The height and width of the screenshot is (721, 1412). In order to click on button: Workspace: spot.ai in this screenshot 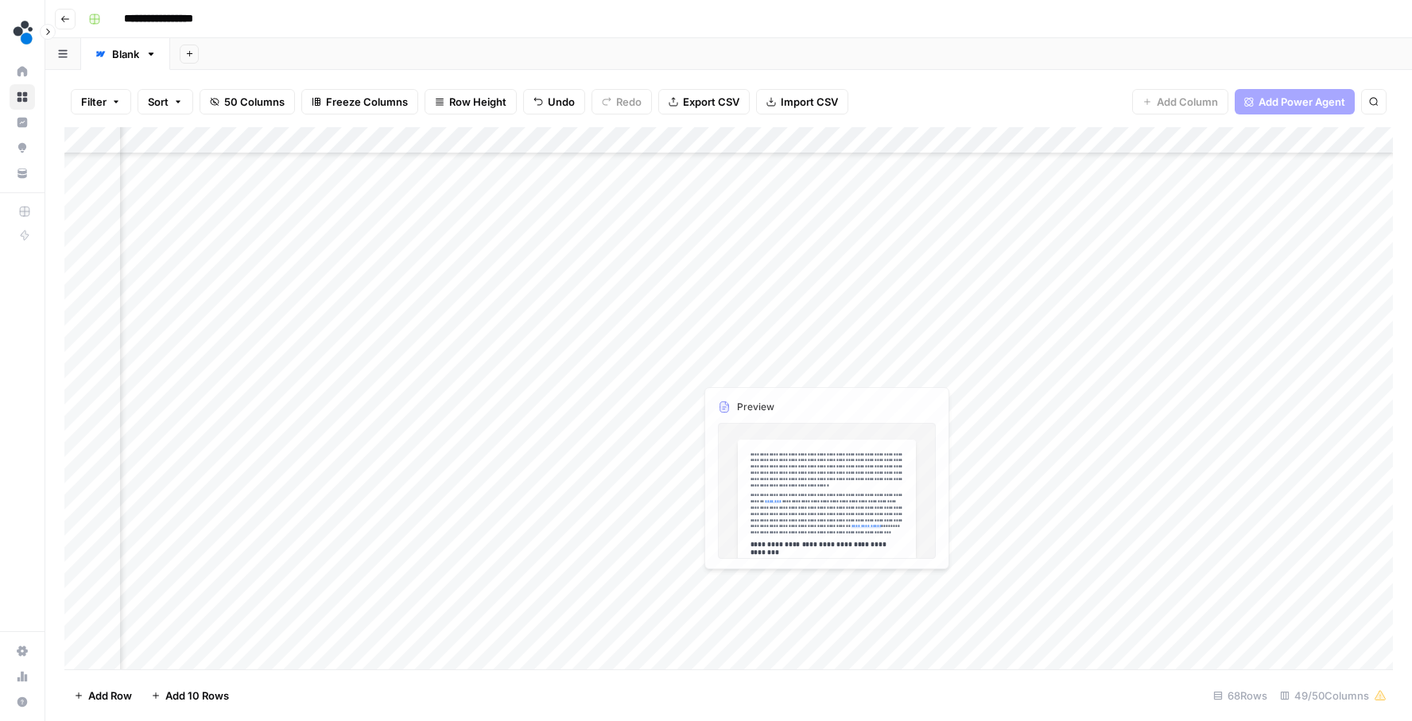, I will do `click(22, 33)`.